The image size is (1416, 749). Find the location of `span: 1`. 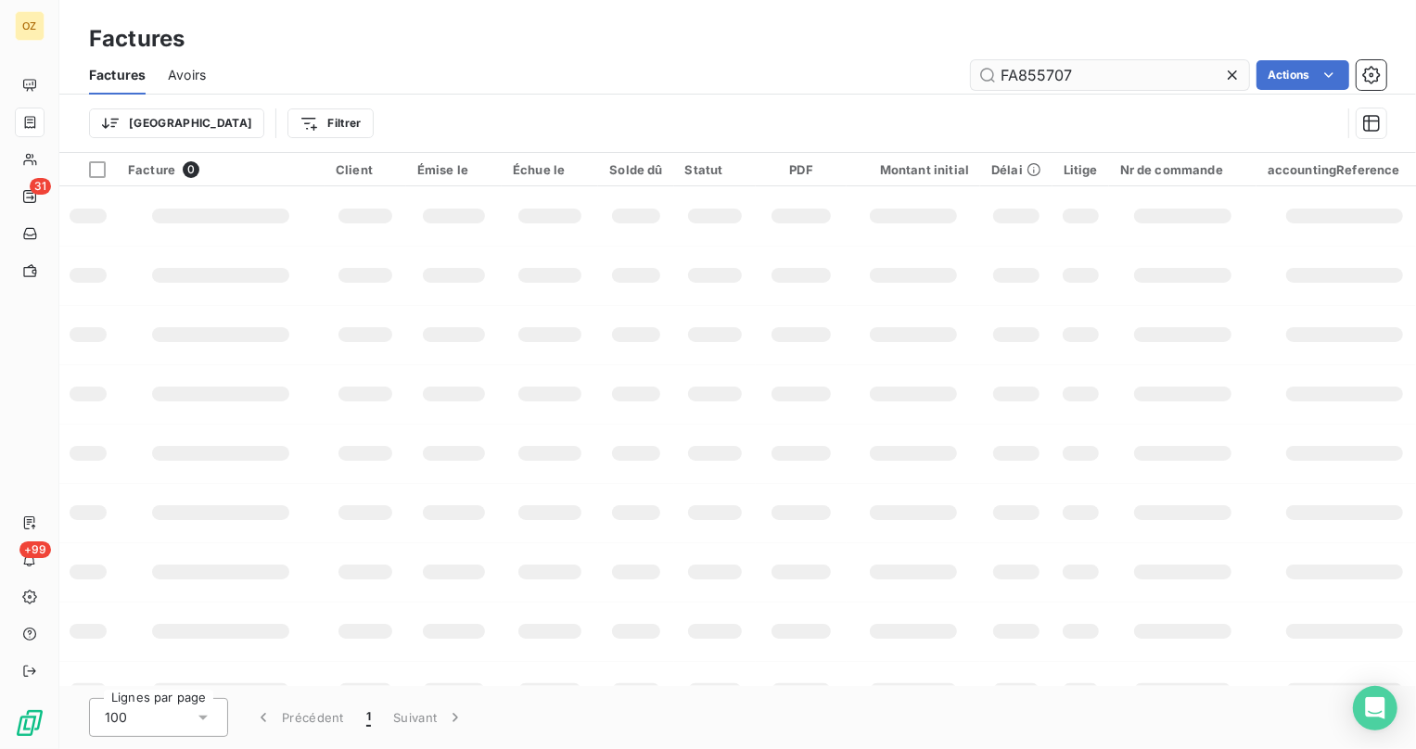

span: 1 is located at coordinates (368, 717).